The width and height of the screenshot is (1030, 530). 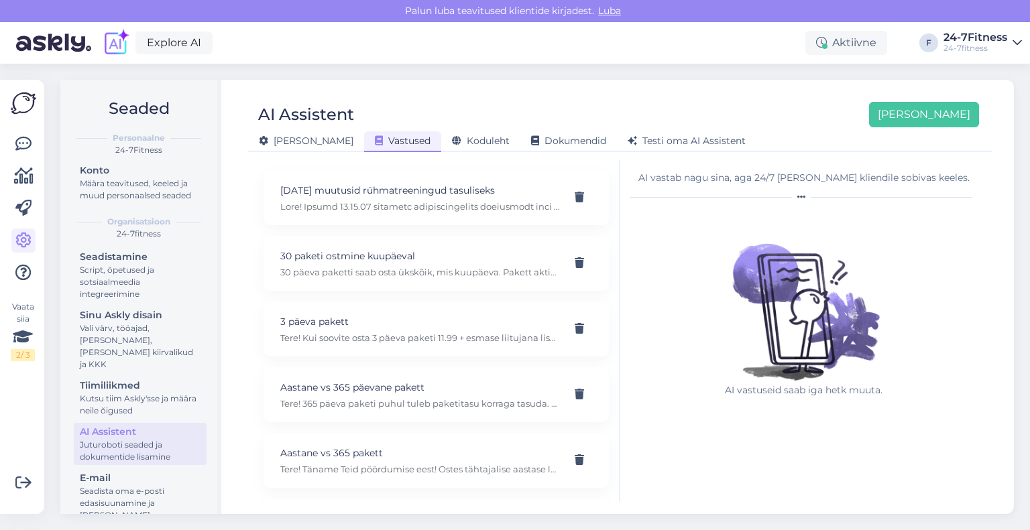 I want to click on a: Explore AI, so click(x=174, y=43).